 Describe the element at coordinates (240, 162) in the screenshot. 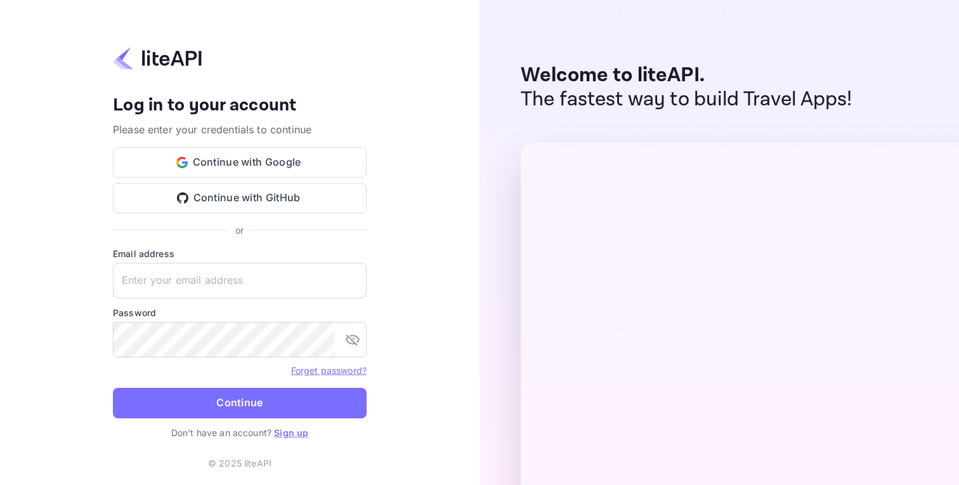

I see `button: Continue with Google` at that location.